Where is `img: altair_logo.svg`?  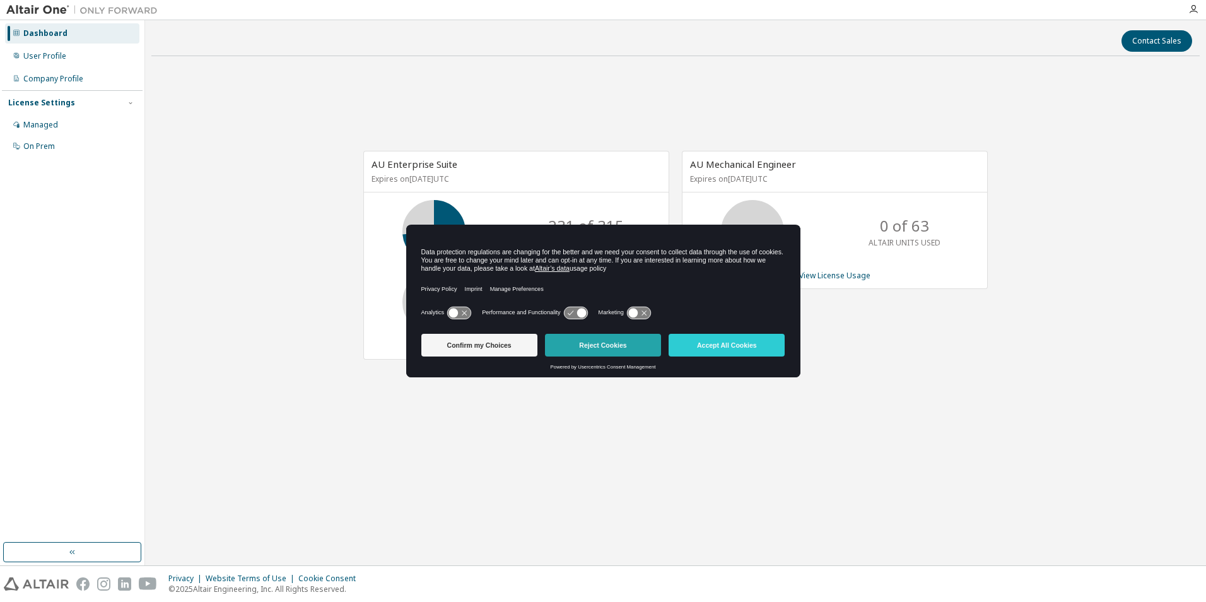
img: altair_logo.svg is located at coordinates (36, 583).